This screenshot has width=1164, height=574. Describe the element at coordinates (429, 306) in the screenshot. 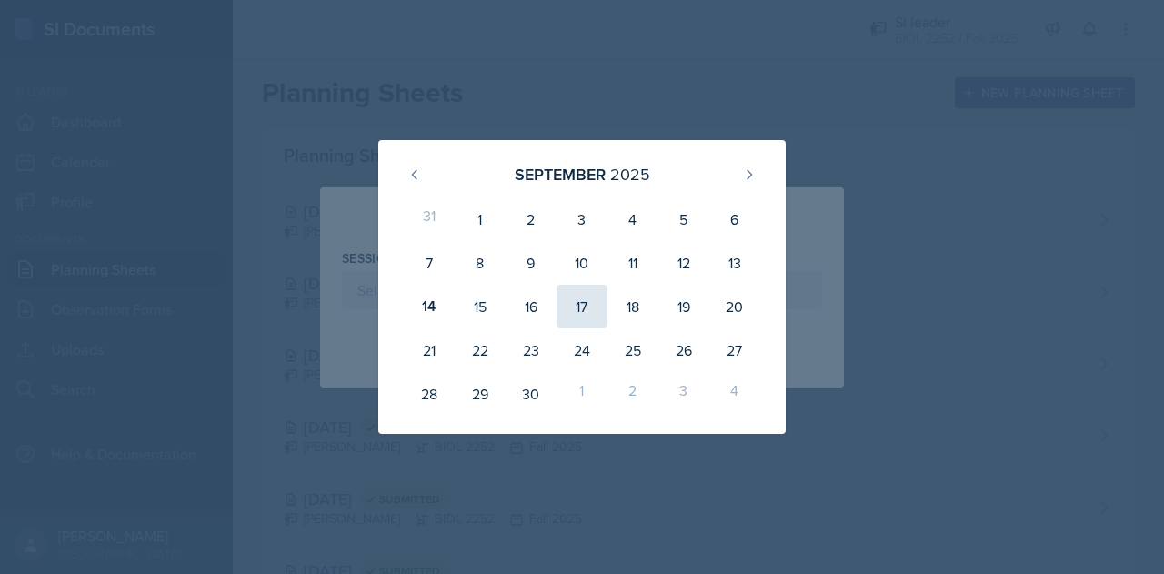

I see `div: 14` at that location.